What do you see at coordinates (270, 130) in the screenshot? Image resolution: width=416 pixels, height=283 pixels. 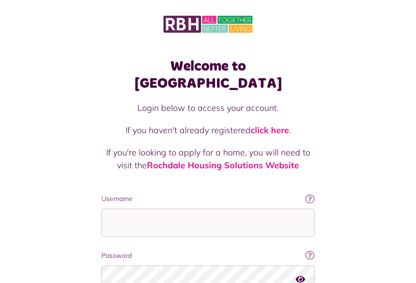 I see `a: click here` at bounding box center [270, 130].